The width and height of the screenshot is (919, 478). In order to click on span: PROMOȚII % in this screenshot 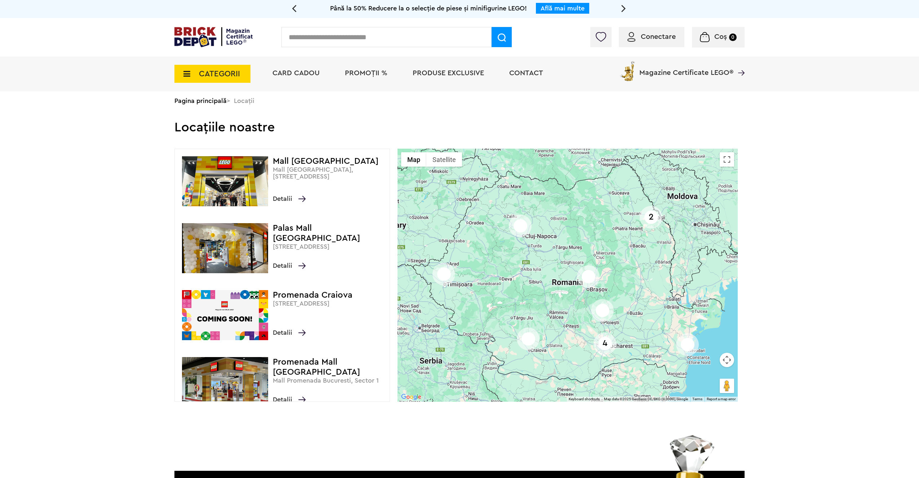, I will do `click(366, 73)`.